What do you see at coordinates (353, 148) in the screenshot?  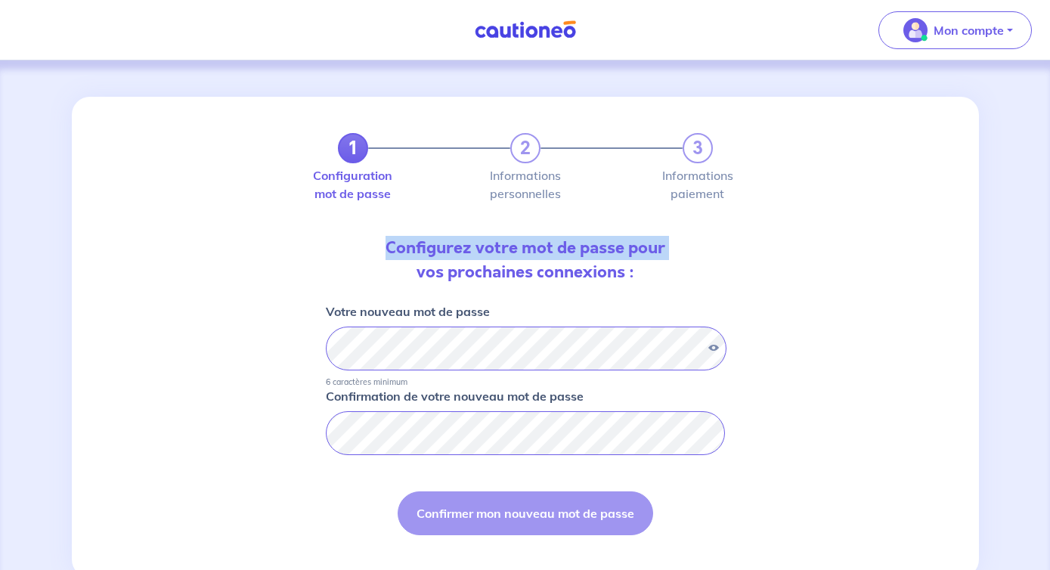 I see `a: 1` at bounding box center [353, 148].